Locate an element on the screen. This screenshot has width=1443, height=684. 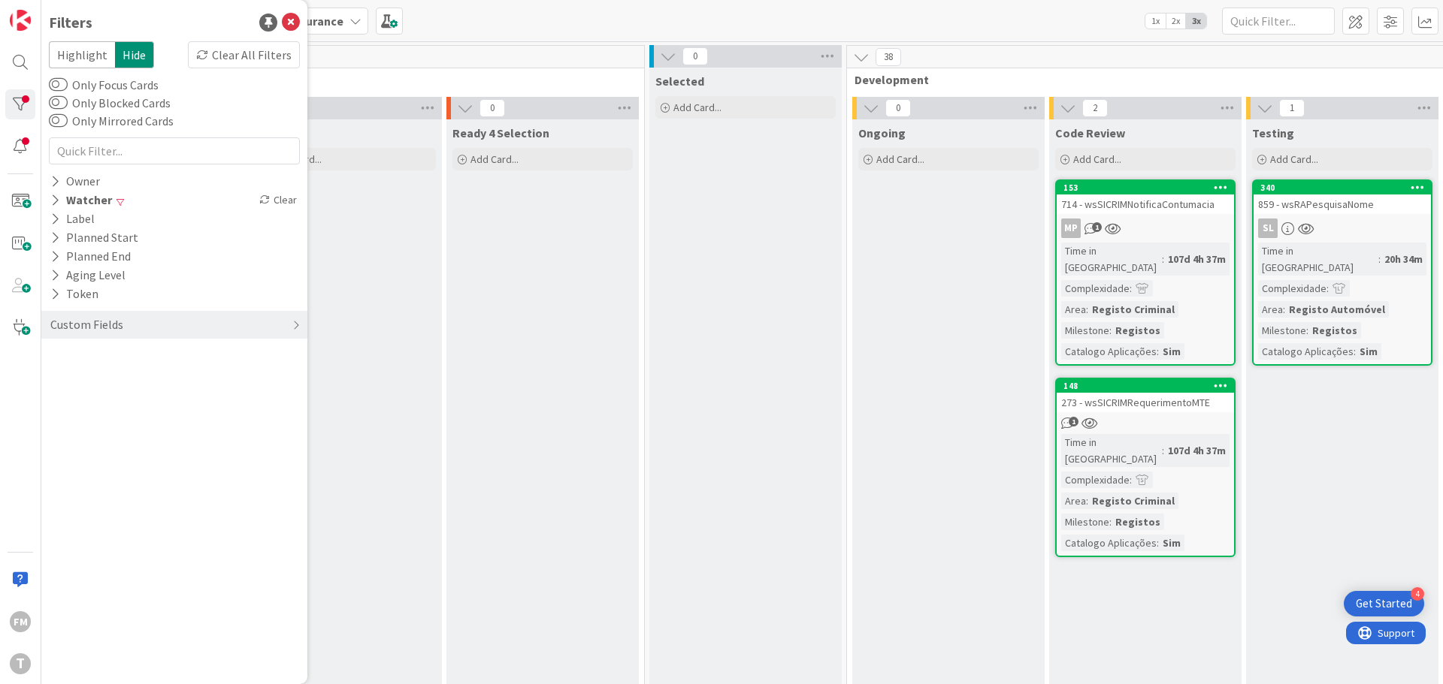
button: Only Mirrored Cards is located at coordinates (58, 121).